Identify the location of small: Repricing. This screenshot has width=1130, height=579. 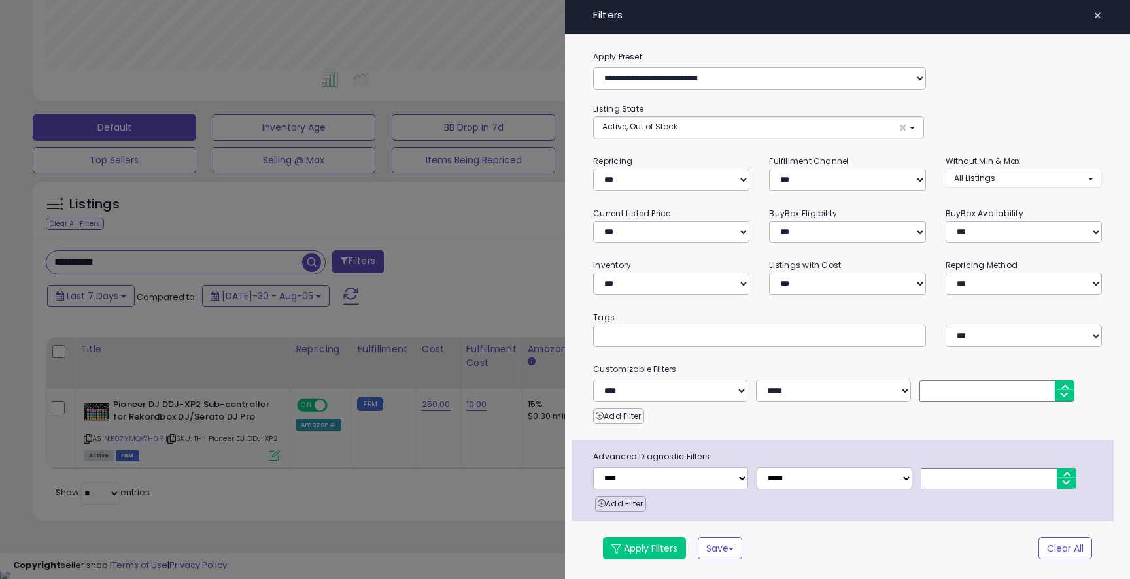
(613, 161).